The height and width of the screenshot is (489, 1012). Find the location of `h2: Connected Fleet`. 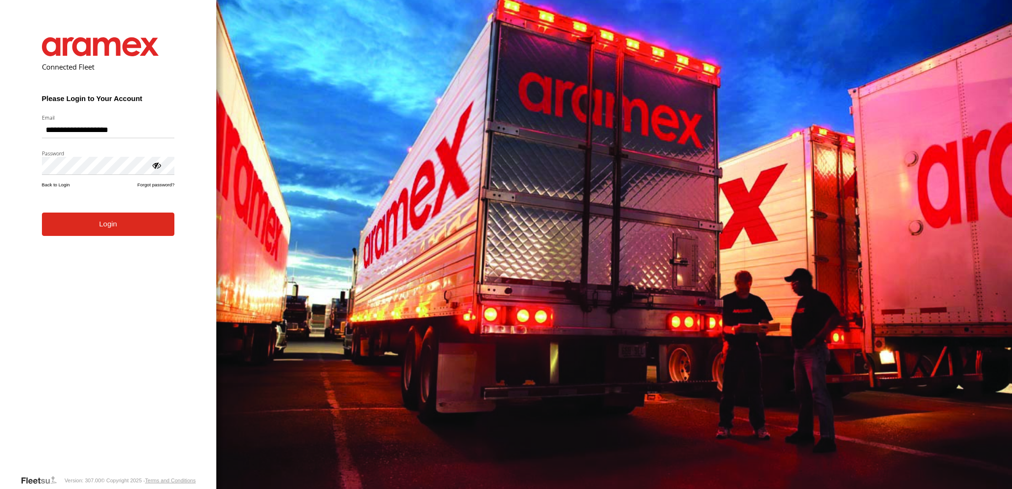

h2: Connected Fleet is located at coordinates (108, 67).